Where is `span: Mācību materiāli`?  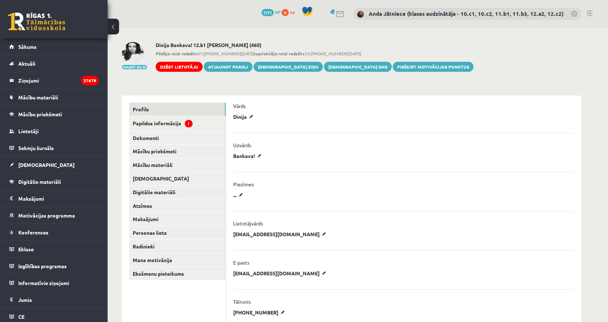
span: Mācību materiāli is located at coordinates (38, 97).